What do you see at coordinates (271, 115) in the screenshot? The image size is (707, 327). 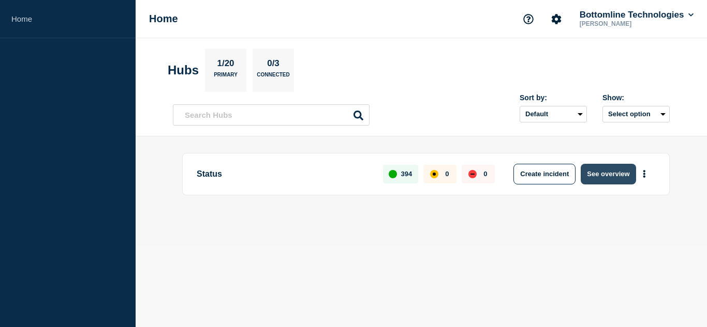 I see `input: Search Hubs` at bounding box center [271, 115].